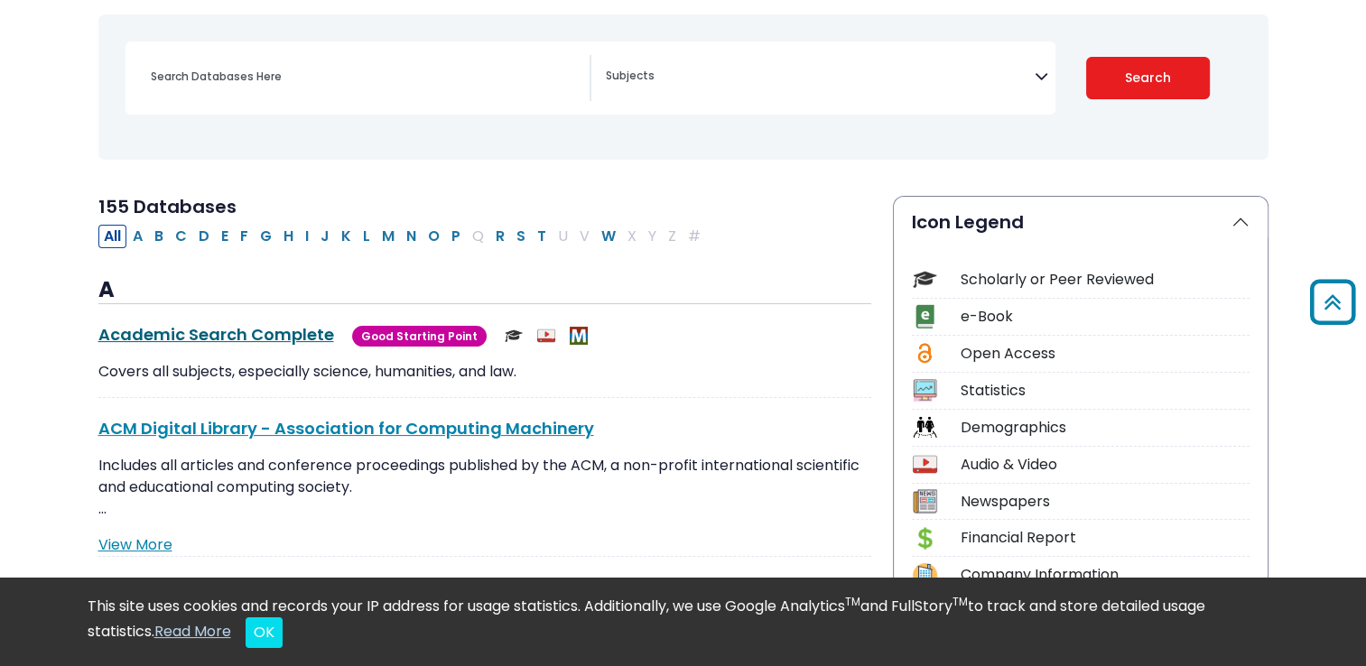 The height and width of the screenshot is (666, 1366). What do you see at coordinates (456, 237) in the screenshot?
I see `button: Filter Results P` at bounding box center [456, 237].